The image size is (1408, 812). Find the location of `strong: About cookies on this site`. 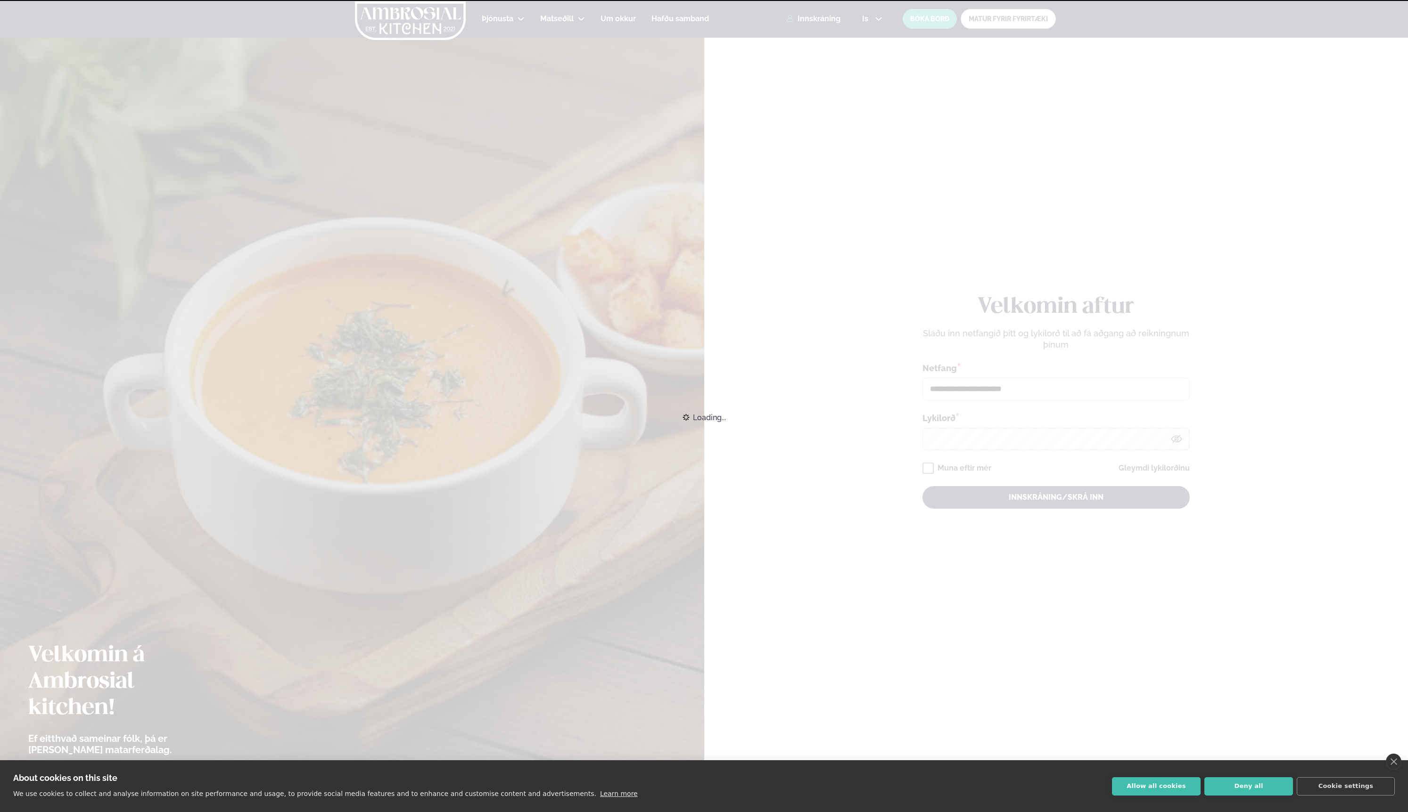

strong: About cookies on this site is located at coordinates (65, 778).